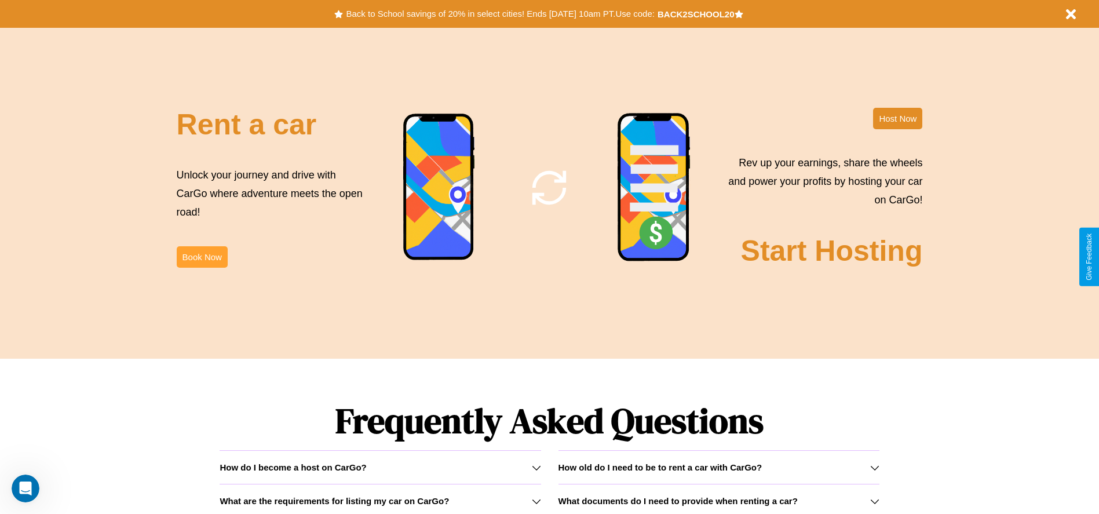  What do you see at coordinates (549, 421) in the screenshot?
I see `h1: Frequently Asked Questions` at bounding box center [549, 421].